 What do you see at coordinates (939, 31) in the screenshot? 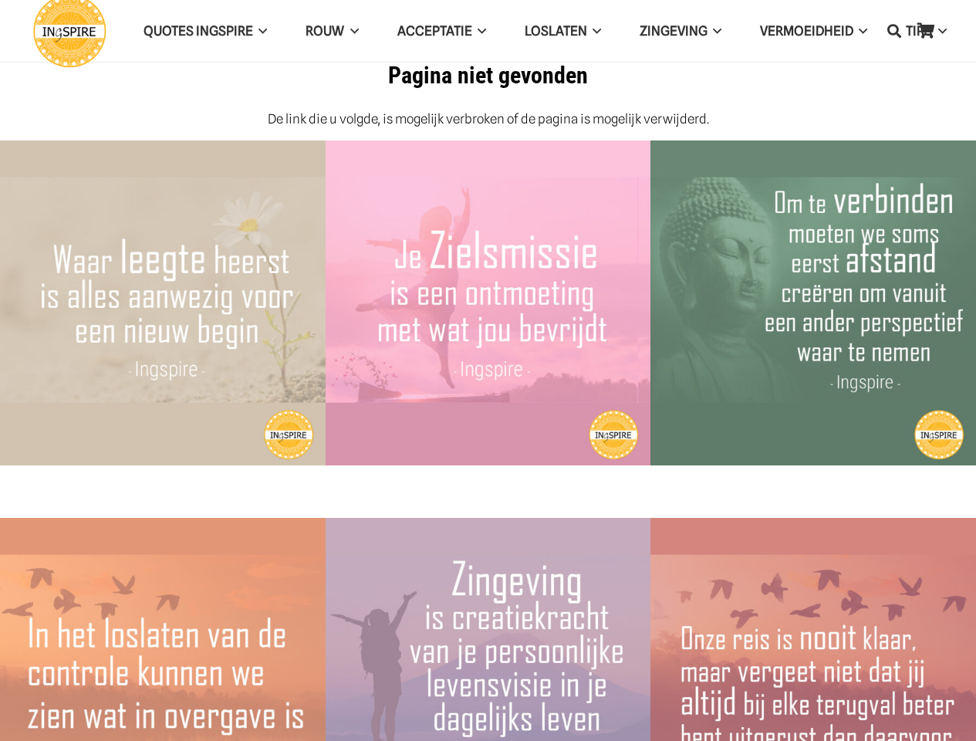
I see `span: TIPS Menu` at bounding box center [939, 31].